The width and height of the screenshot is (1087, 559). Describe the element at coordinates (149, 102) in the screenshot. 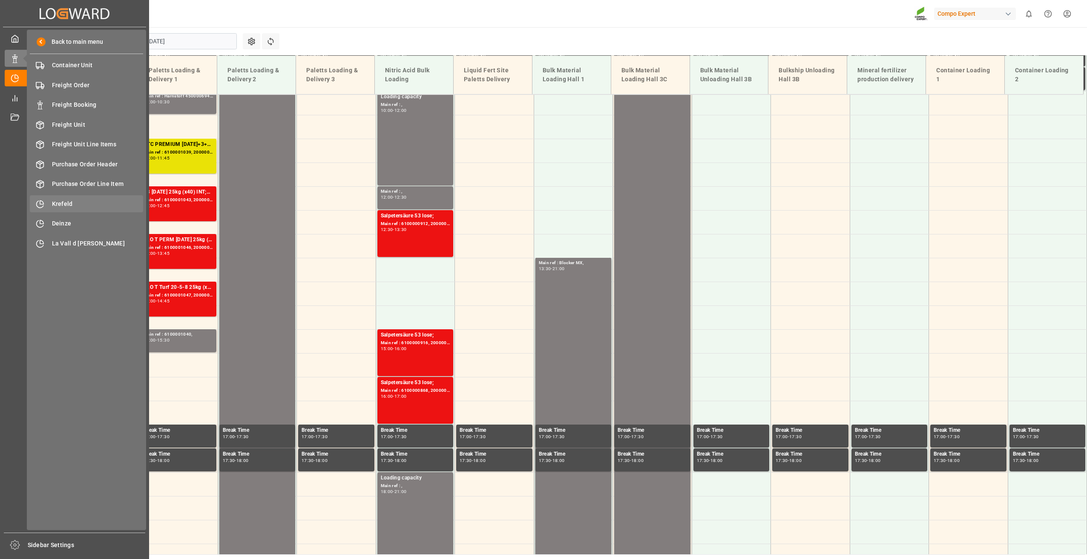

I see `div: 10:00` at that location.